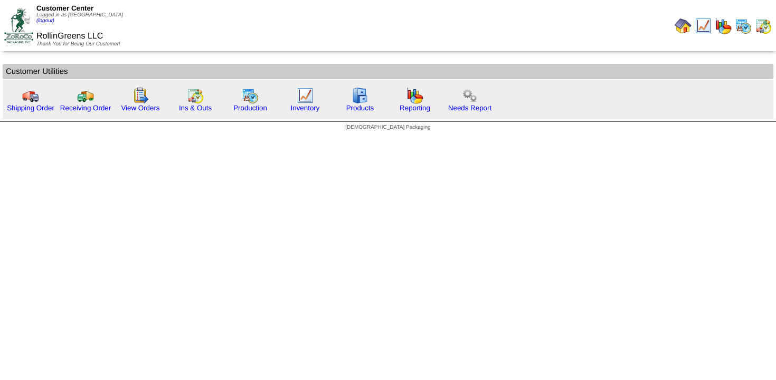 This screenshot has width=776, height=380. I want to click on img: cabinet.gif, so click(360, 96).